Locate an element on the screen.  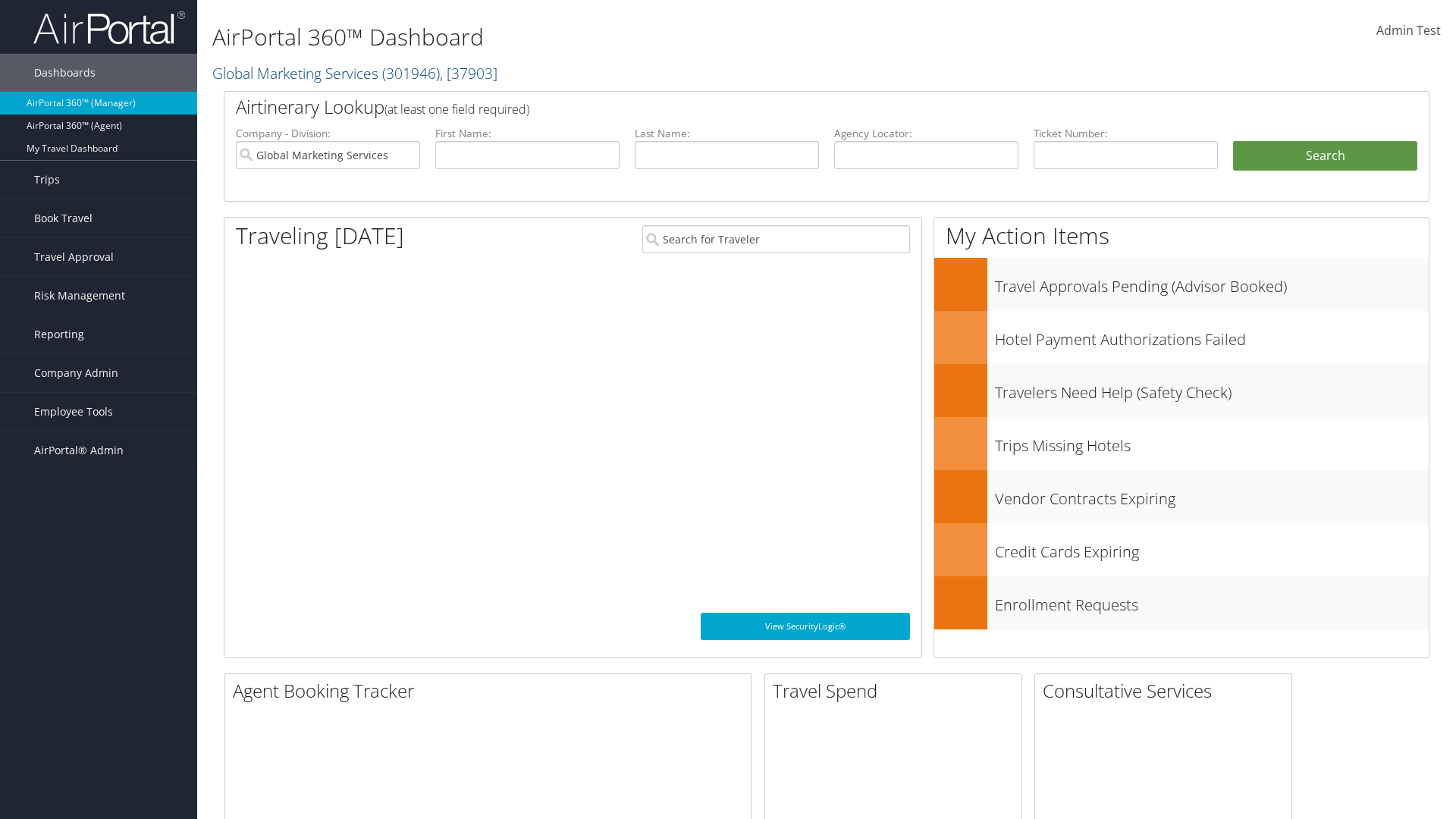
a: Global Marketing Services is located at coordinates (355, 72).